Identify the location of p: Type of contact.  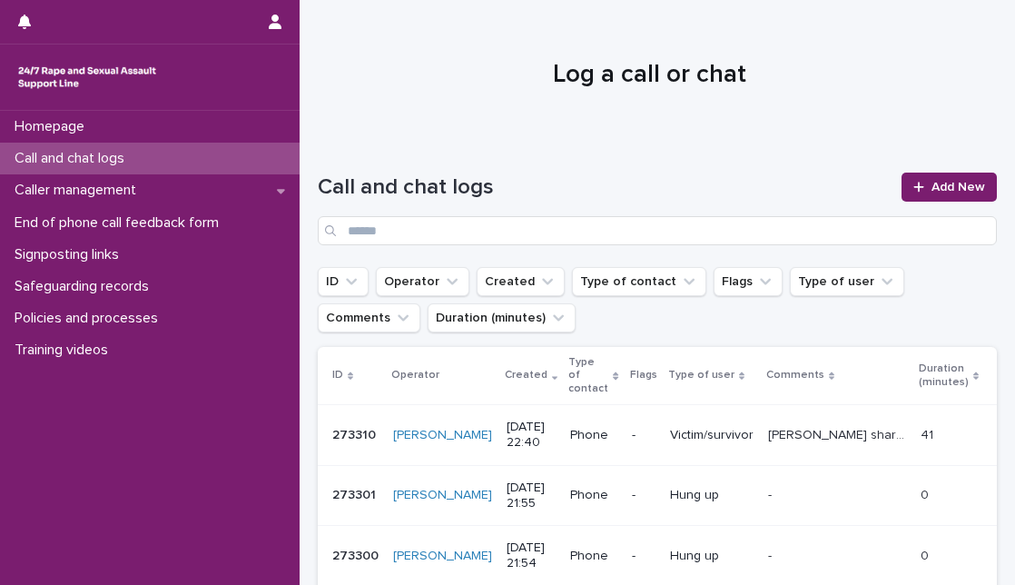
(588, 375).